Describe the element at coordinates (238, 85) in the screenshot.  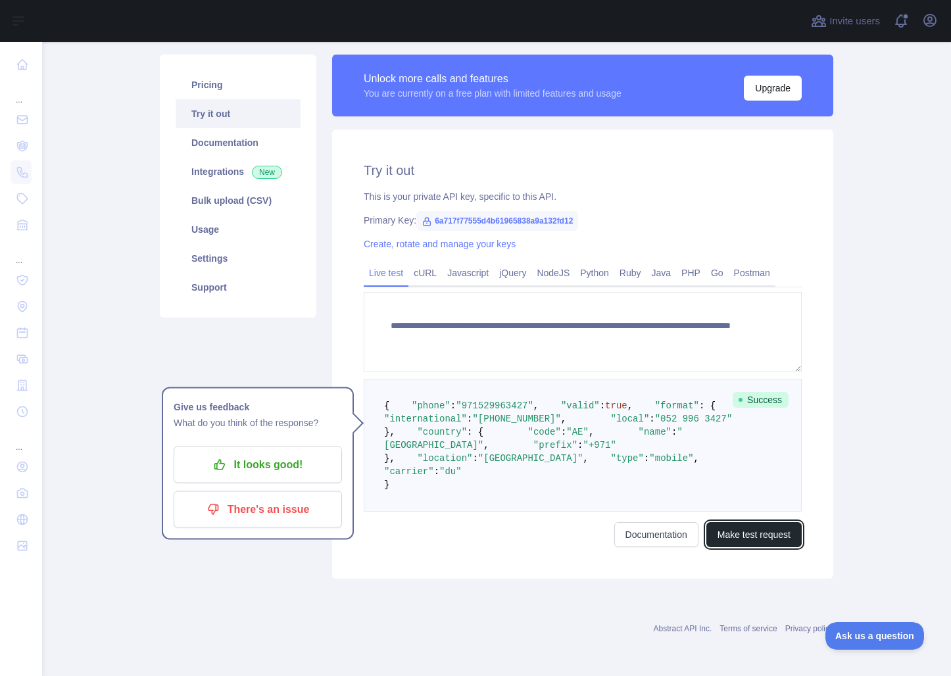
I see `a: Pricing` at that location.